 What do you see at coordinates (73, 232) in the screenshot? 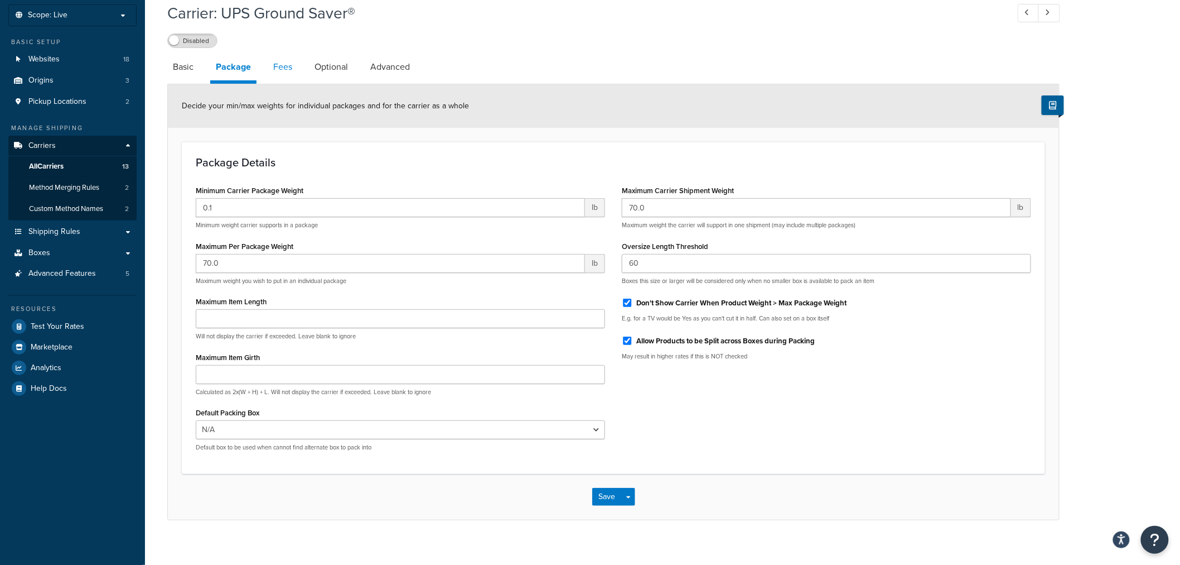
I see `li: Shipping Rules` at bounding box center [73, 232].